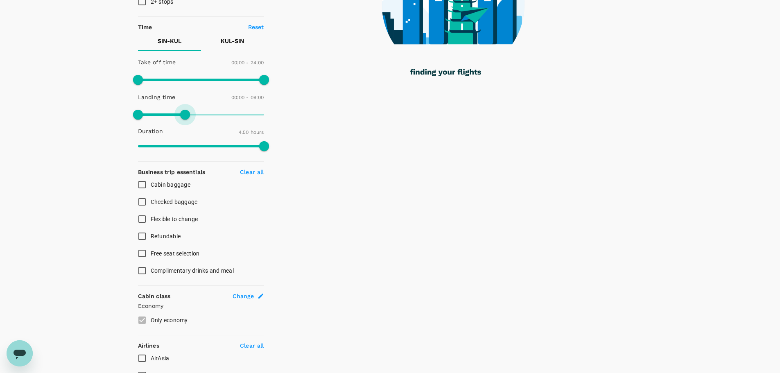 This screenshot has width=780, height=373. What do you see at coordinates (174, 202) in the screenshot?
I see `span: Checked baggage` at bounding box center [174, 202].